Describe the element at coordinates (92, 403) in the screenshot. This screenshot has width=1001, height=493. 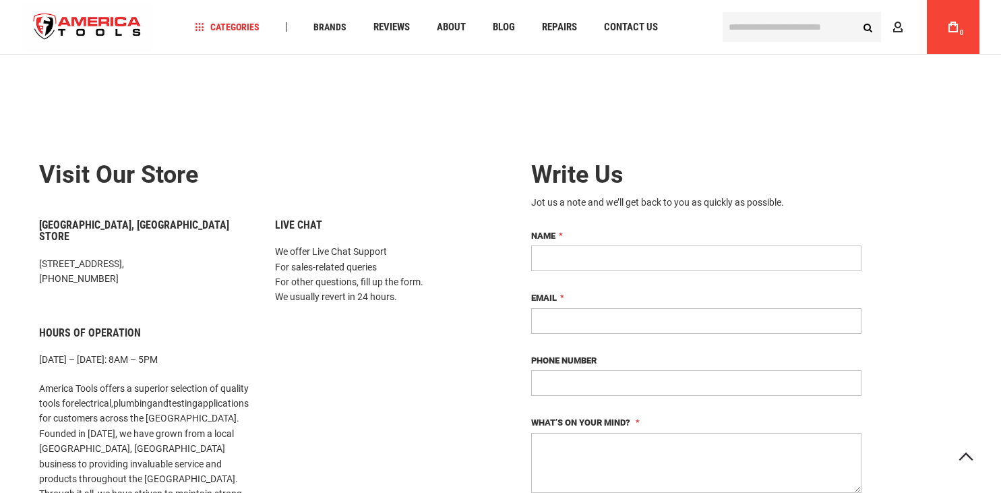
I see `a: electrical` at that location.